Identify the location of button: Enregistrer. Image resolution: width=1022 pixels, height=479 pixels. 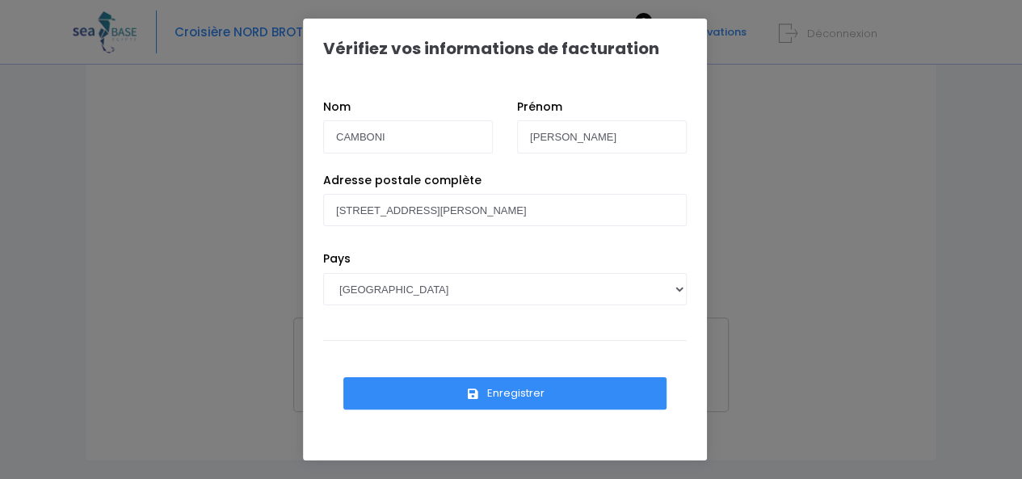
(505, 393).